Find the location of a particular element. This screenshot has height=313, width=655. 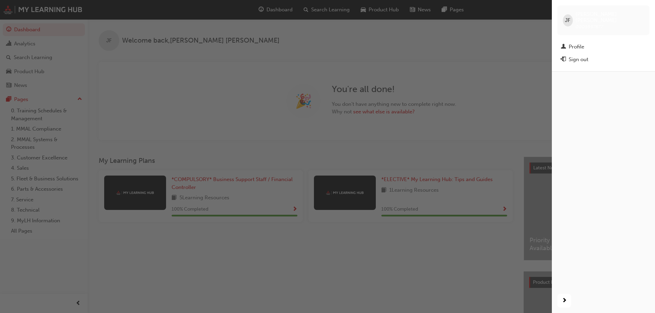

a: Profile is located at coordinates (604, 47).